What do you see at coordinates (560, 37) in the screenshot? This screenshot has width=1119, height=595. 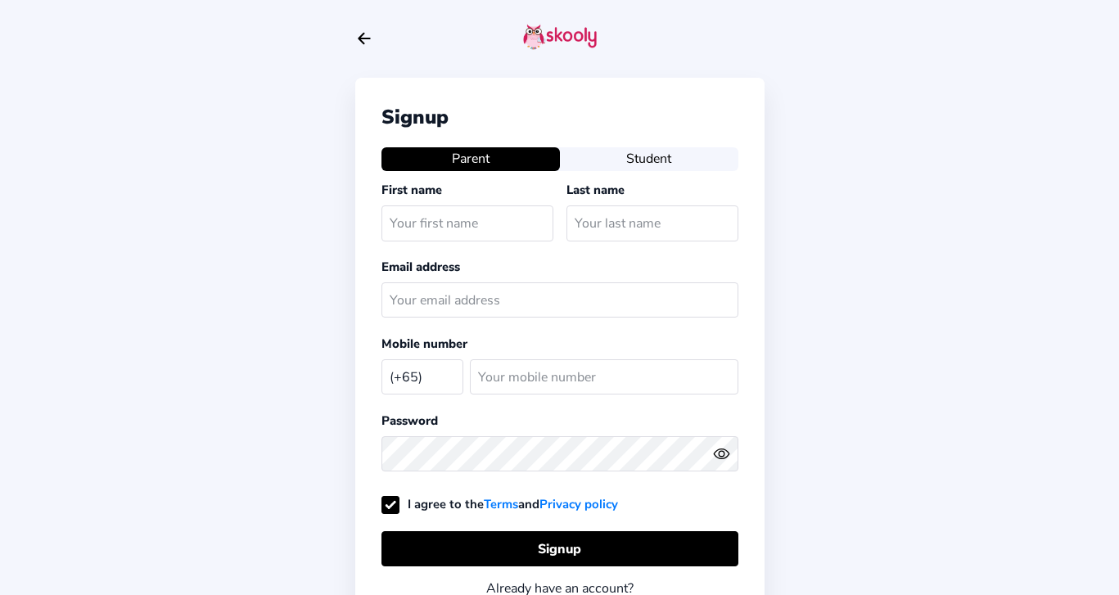 I see `img: skooly-logo.png` at bounding box center [560, 37].